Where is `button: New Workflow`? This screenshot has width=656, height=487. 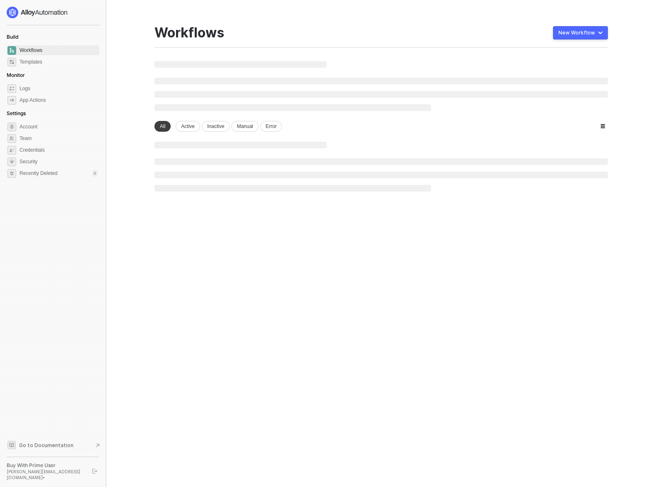 button: New Workflow is located at coordinates (581, 33).